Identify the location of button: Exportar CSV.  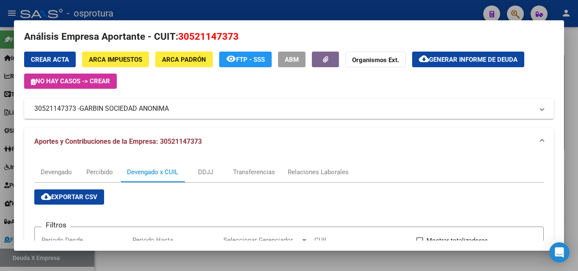
(69, 197).